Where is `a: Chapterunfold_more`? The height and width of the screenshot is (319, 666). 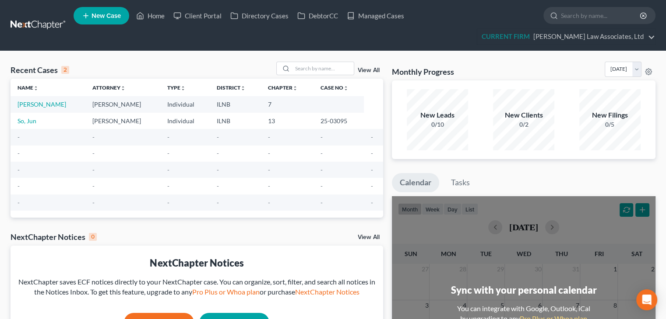 a: Chapterunfold_more is located at coordinates (283, 88).